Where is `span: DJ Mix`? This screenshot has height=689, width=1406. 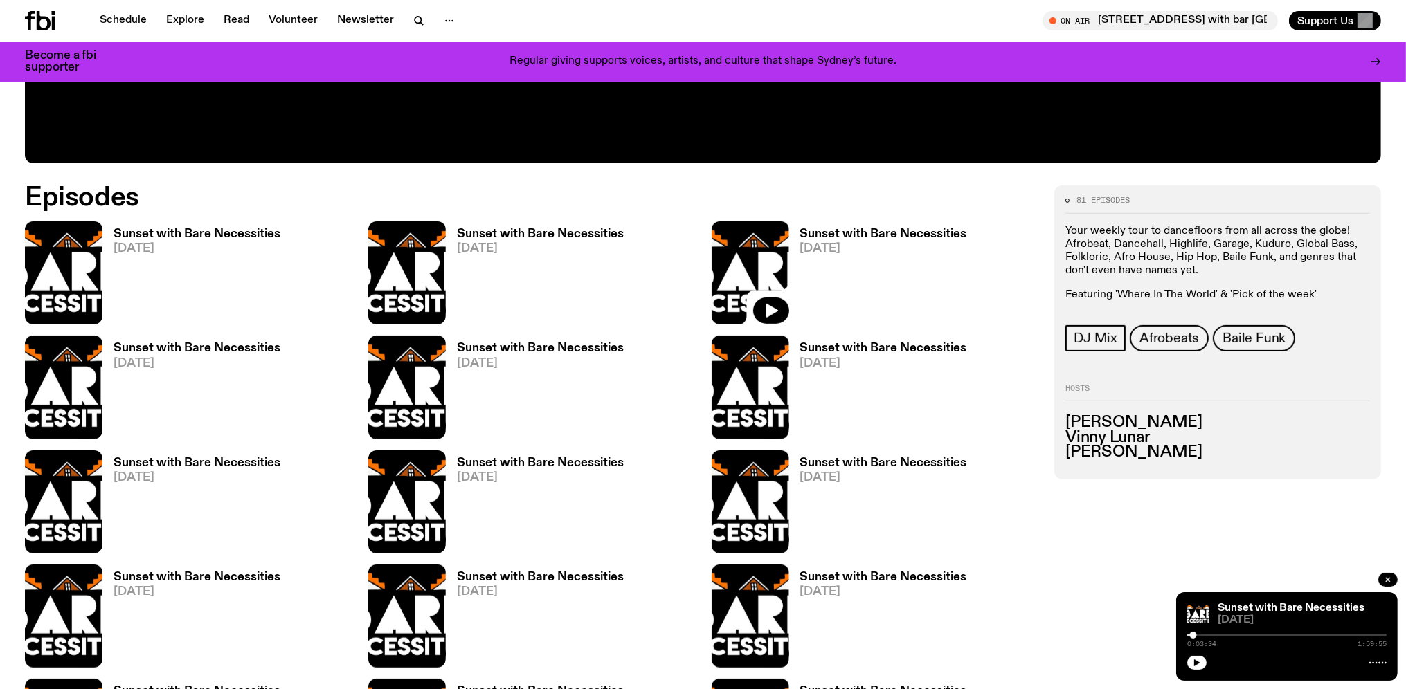
span: DJ Mix is located at coordinates (1095, 338).